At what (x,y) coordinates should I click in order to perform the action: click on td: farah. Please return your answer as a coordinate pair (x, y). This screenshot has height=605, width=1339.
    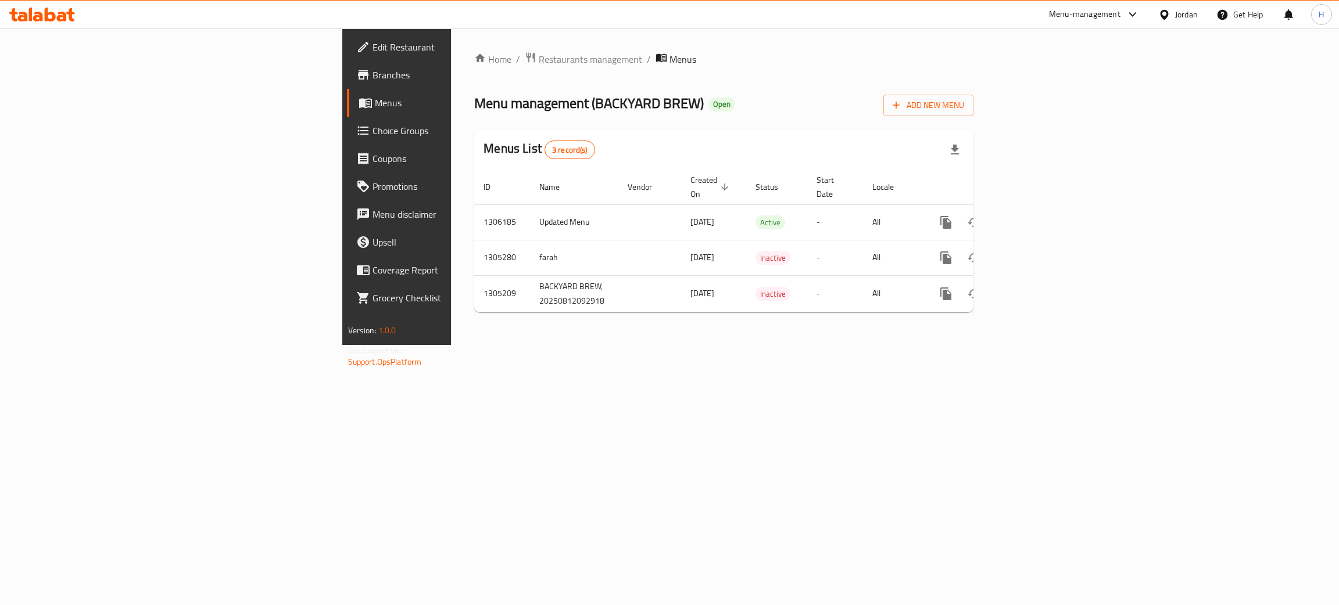
    Looking at the image, I should click on (574, 257).